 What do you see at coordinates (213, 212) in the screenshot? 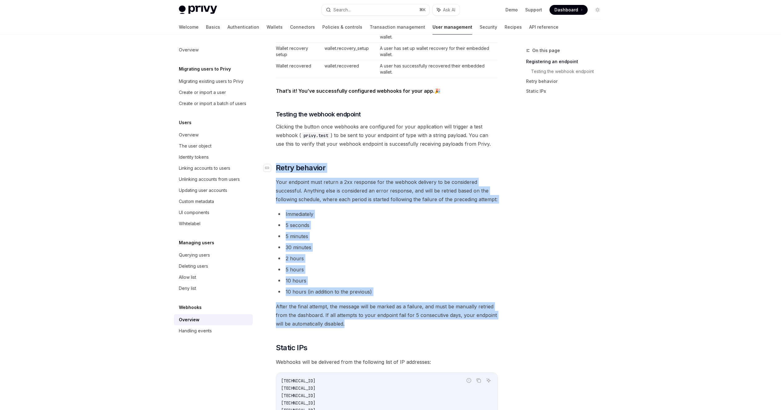
I see `a: UI components` at bounding box center [213, 212].